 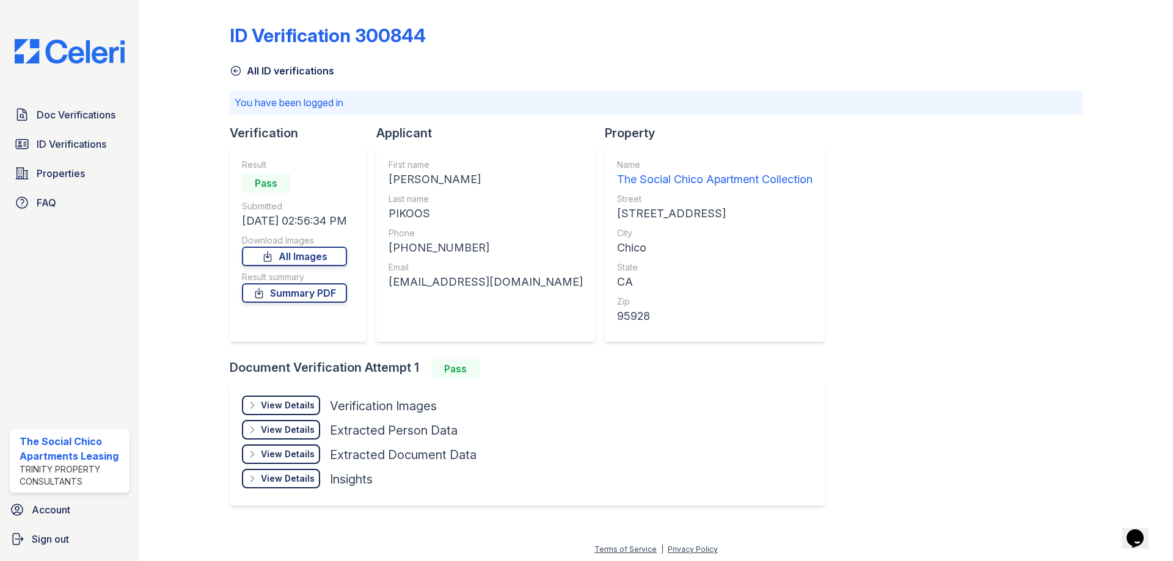 What do you see at coordinates (70, 203) in the screenshot?
I see `a: FAQ` at bounding box center [70, 203].